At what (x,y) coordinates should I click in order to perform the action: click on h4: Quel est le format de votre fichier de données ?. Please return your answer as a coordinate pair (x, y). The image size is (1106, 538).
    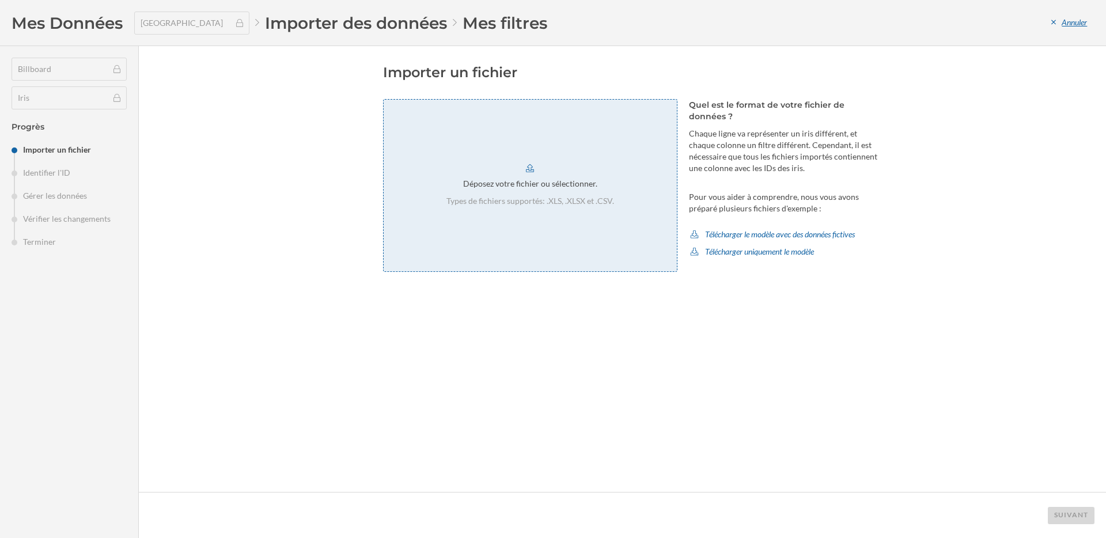
    Looking at the image, I should click on (785, 111).